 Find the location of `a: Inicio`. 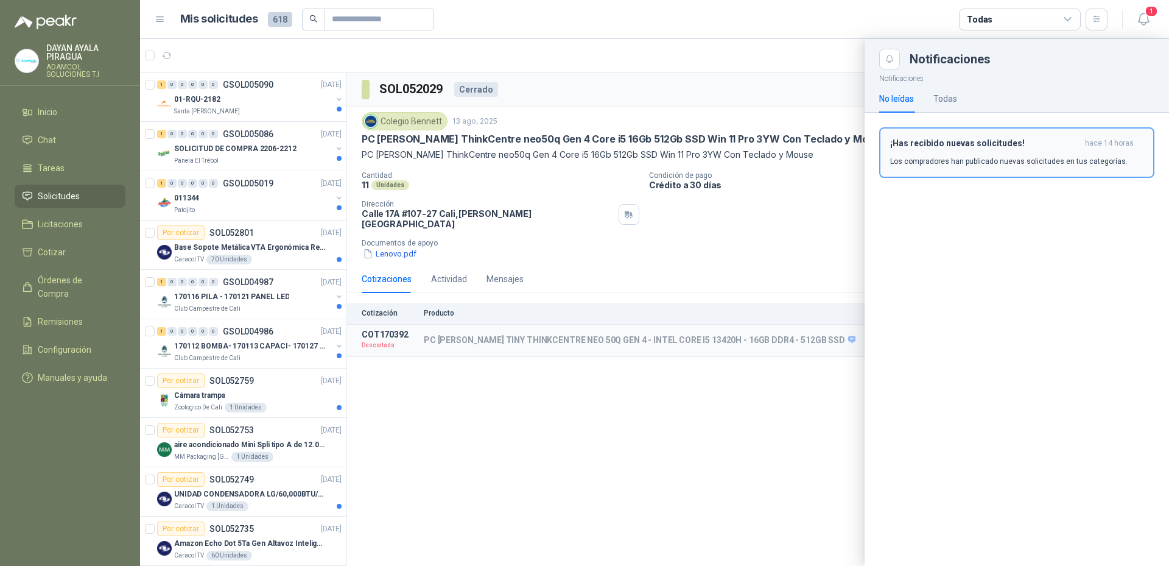

a: Inicio is located at coordinates (70, 112).